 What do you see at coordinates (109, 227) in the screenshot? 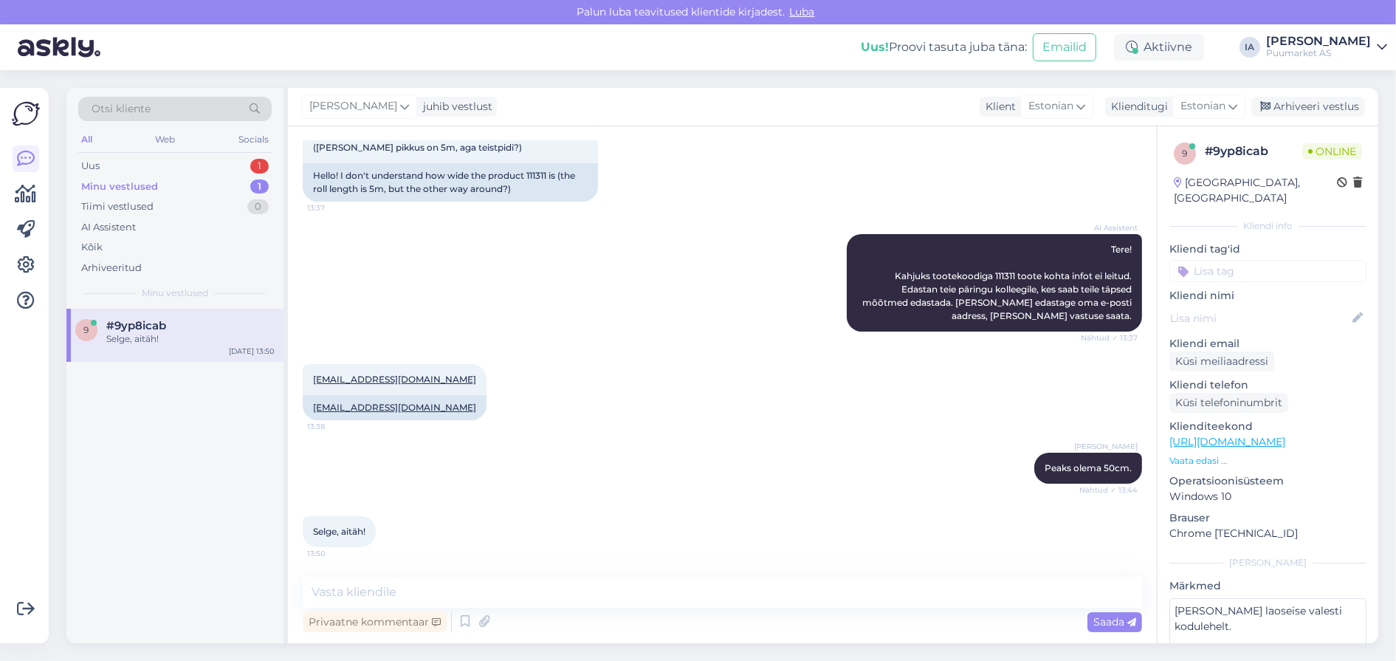
I see `div: AI Assistent` at bounding box center [109, 227].